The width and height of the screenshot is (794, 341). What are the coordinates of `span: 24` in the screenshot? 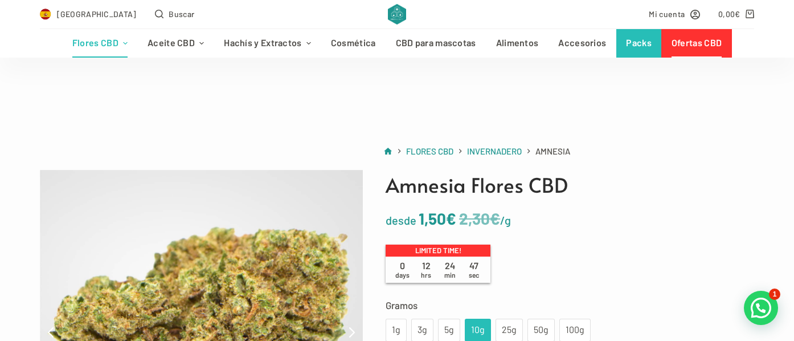 It's located at (450, 269).